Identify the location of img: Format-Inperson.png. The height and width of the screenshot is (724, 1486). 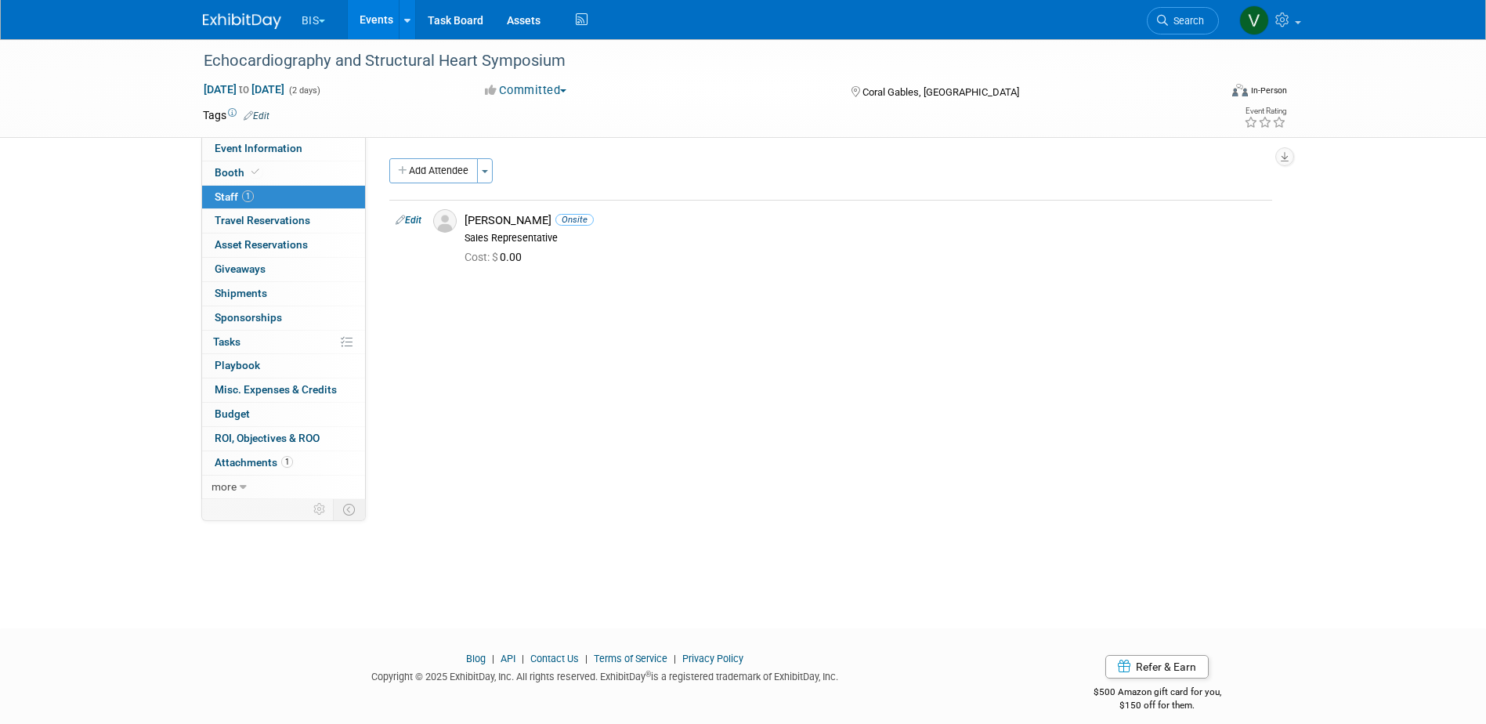
(1240, 90).